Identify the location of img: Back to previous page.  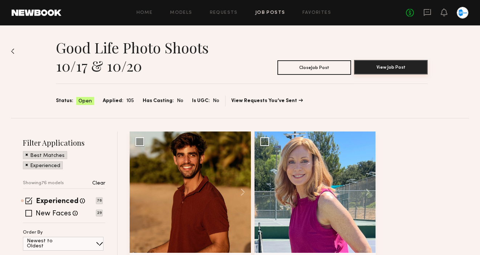
(13, 51).